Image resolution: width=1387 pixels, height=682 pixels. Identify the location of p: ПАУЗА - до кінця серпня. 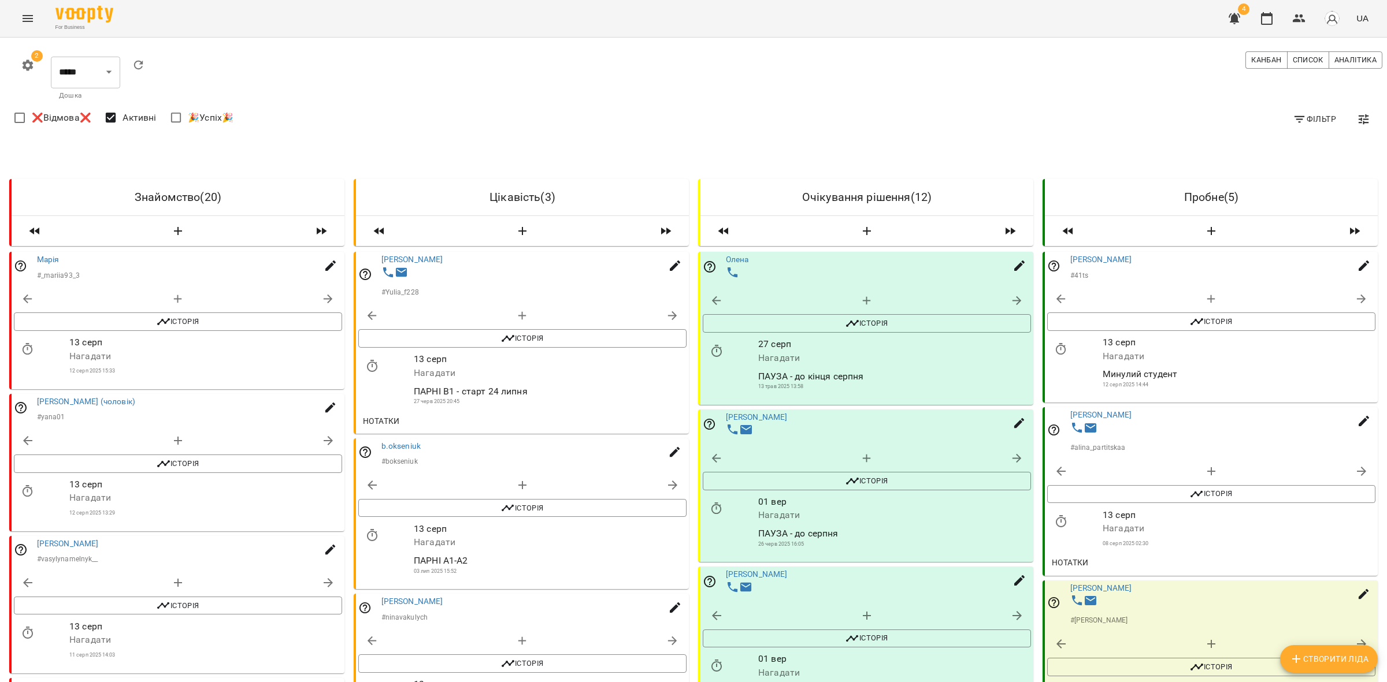
(894, 376).